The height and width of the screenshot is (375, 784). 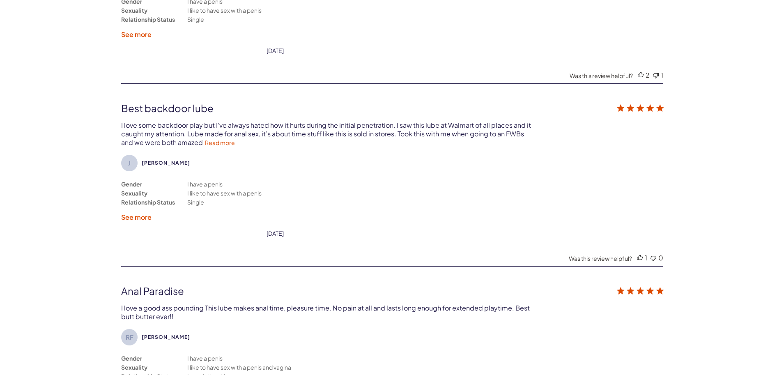 What do you see at coordinates (338, 108) in the screenshot?
I see `div: Best backdoor lube` at bounding box center [338, 108].